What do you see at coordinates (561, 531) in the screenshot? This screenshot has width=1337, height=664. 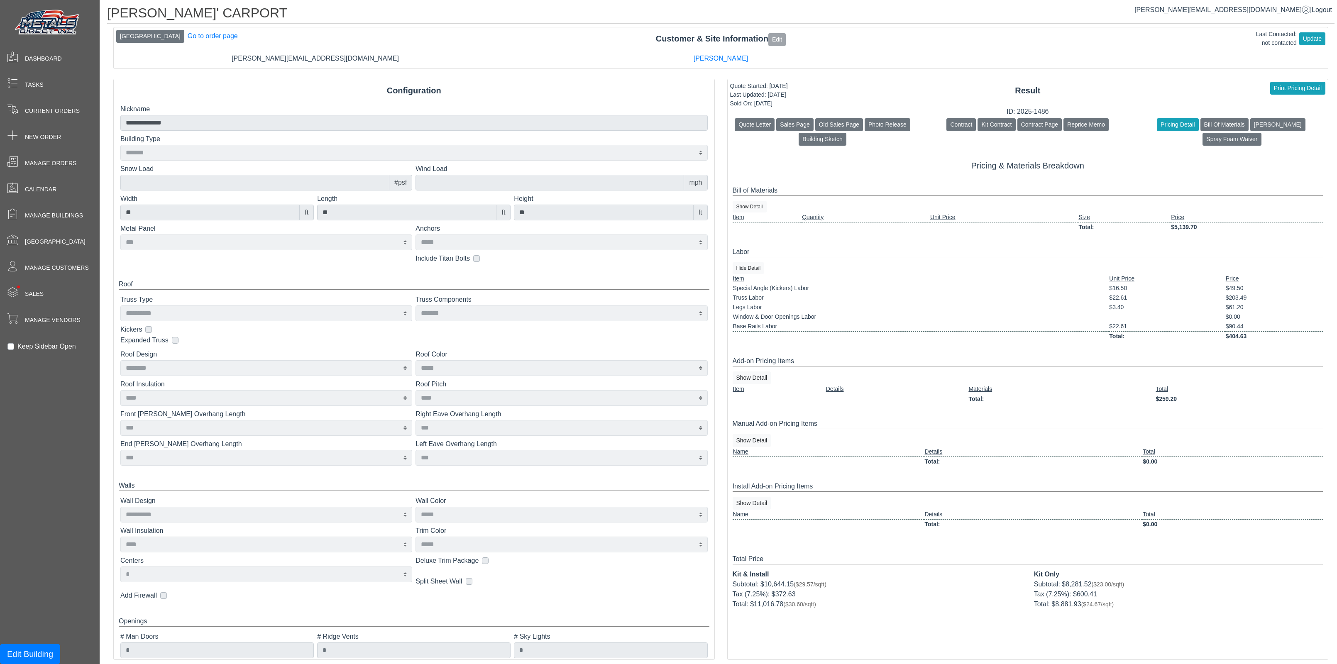 I see `label: Trim Color` at bounding box center [561, 531].